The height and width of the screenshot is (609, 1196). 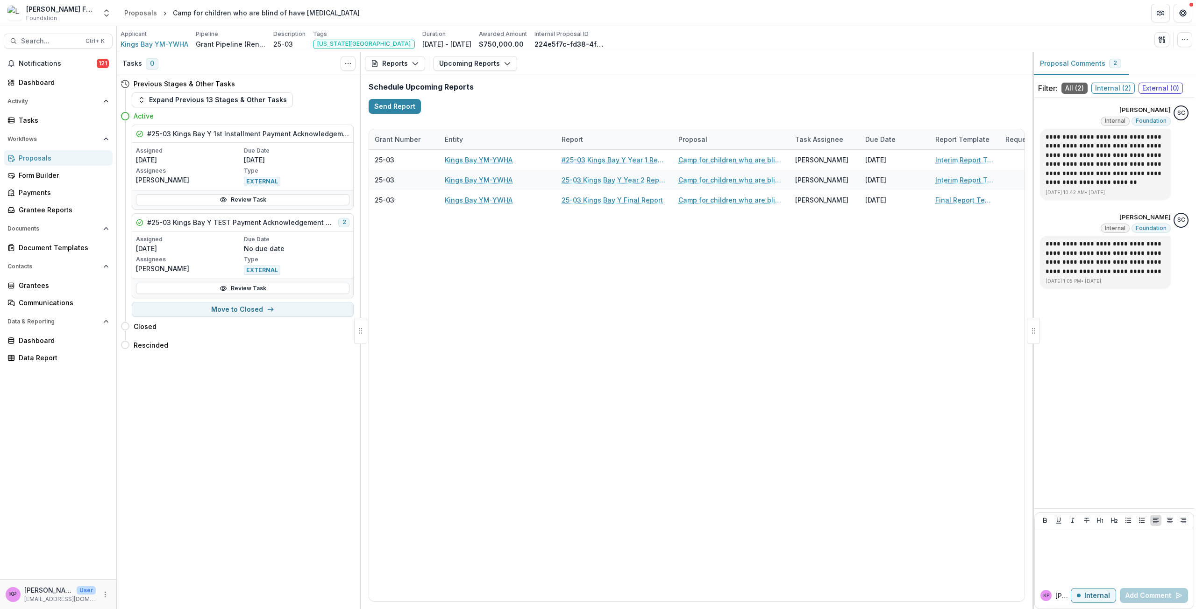 What do you see at coordinates (1114, 521) in the screenshot?
I see `button: Heading 2` at bounding box center [1114, 521].